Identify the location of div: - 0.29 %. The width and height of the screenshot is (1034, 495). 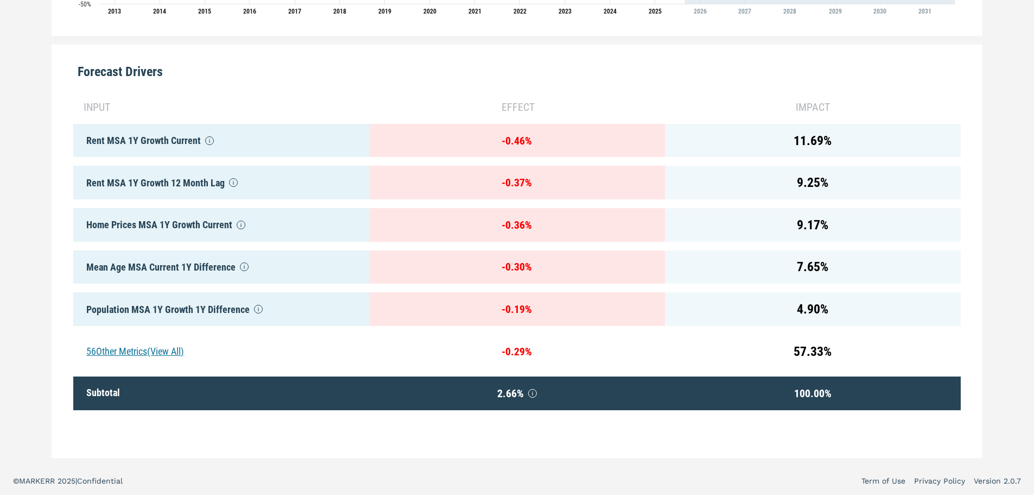
(517, 351).